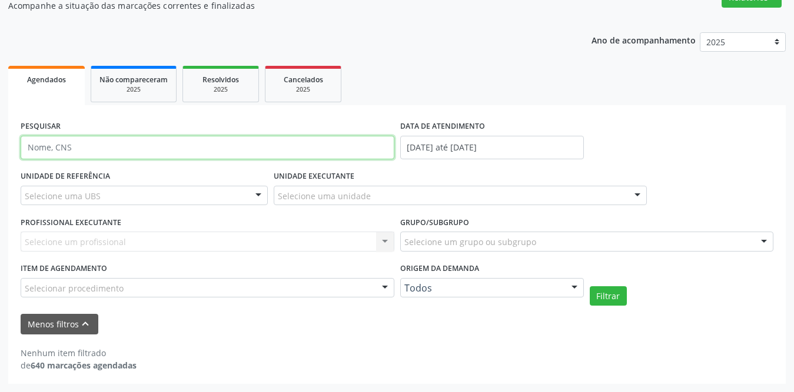  Describe the element at coordinates (324, 196) in the screenshot. I see `span: Selecione uma unidade` at that location.